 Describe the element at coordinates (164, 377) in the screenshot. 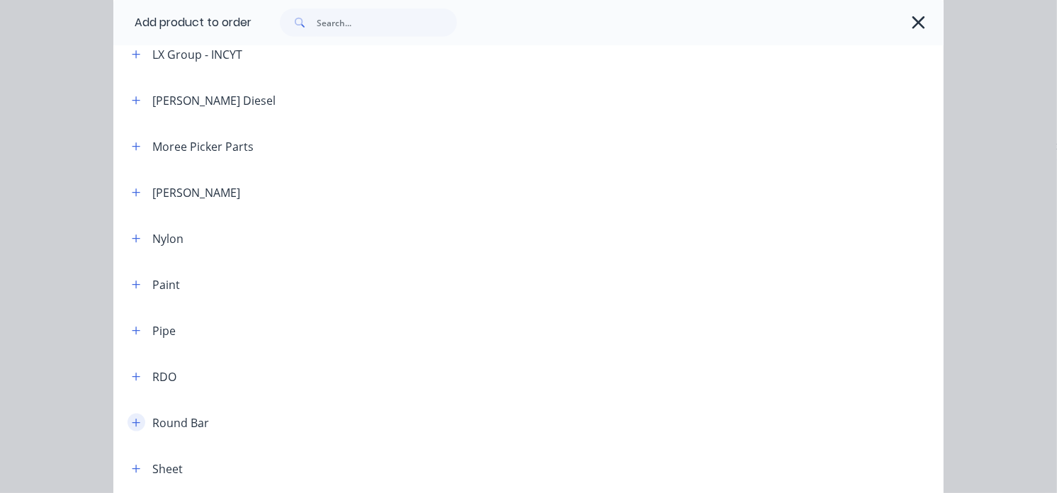

I see `div: RDO` at that location.